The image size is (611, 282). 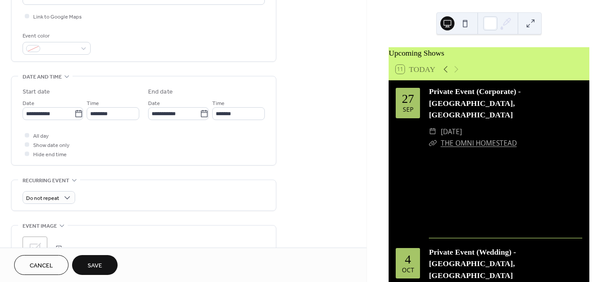 What do you see at coordinates (46, 181) in the screenshot?
I see `span: Recurring event` at bounding box center [46, 181].